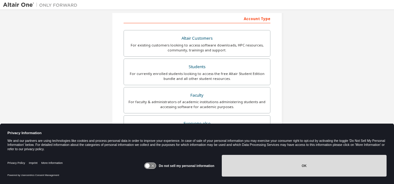  I want to click on div: Faculty, so click(197, 95).